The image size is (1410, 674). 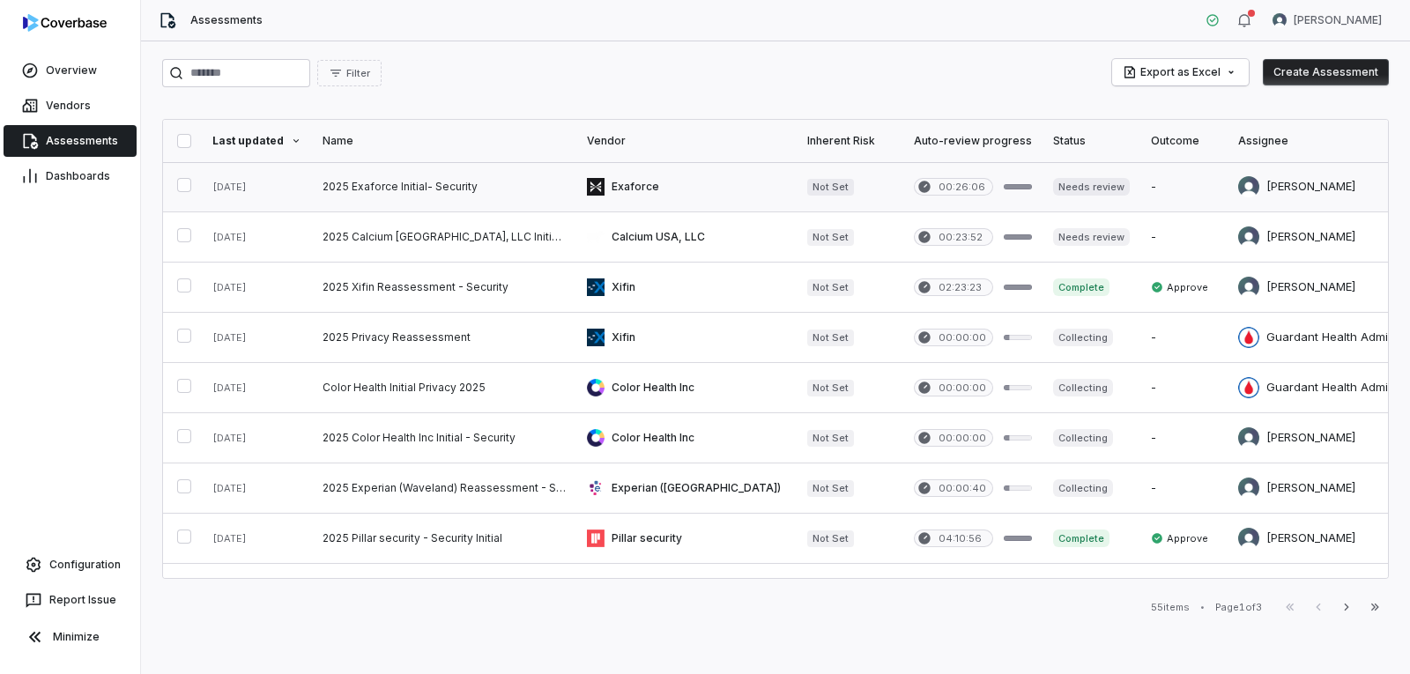 What do you see at coordinates (70, 637) in the screenshot?
I see `button: Minimize` at bounding box center [70, 637].